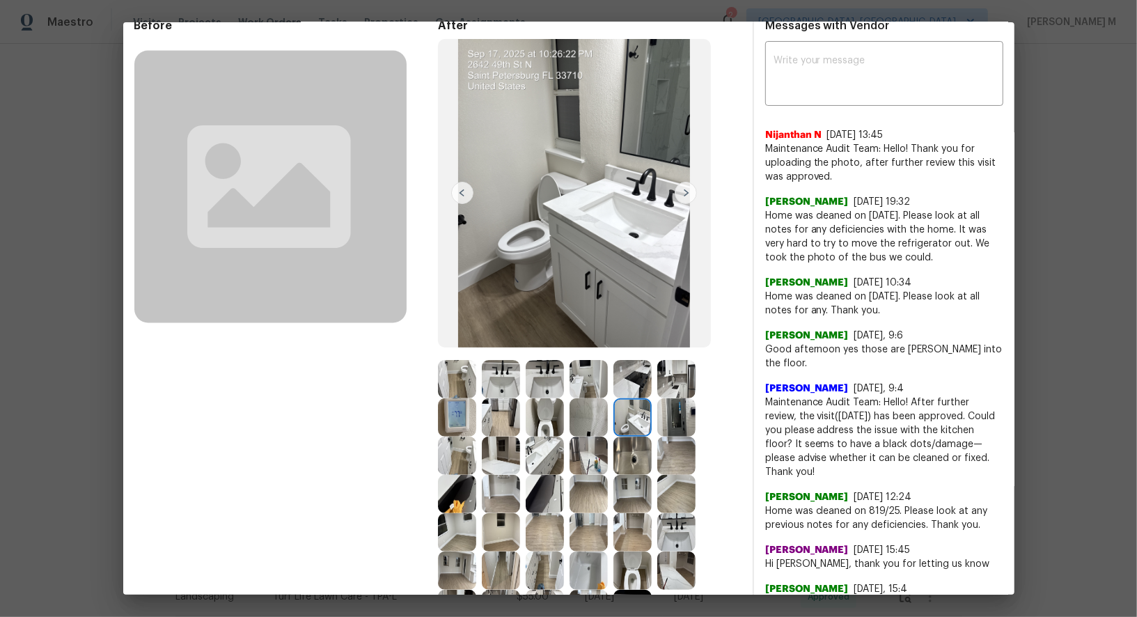 This screenshot has width=1137, height=617. Describe the element at coordinates (885, 163) in the screenshot. I see `span: Maintenance Audit Team: Hello! Thank you for uploading the photo, after further review this visit...` at that location.